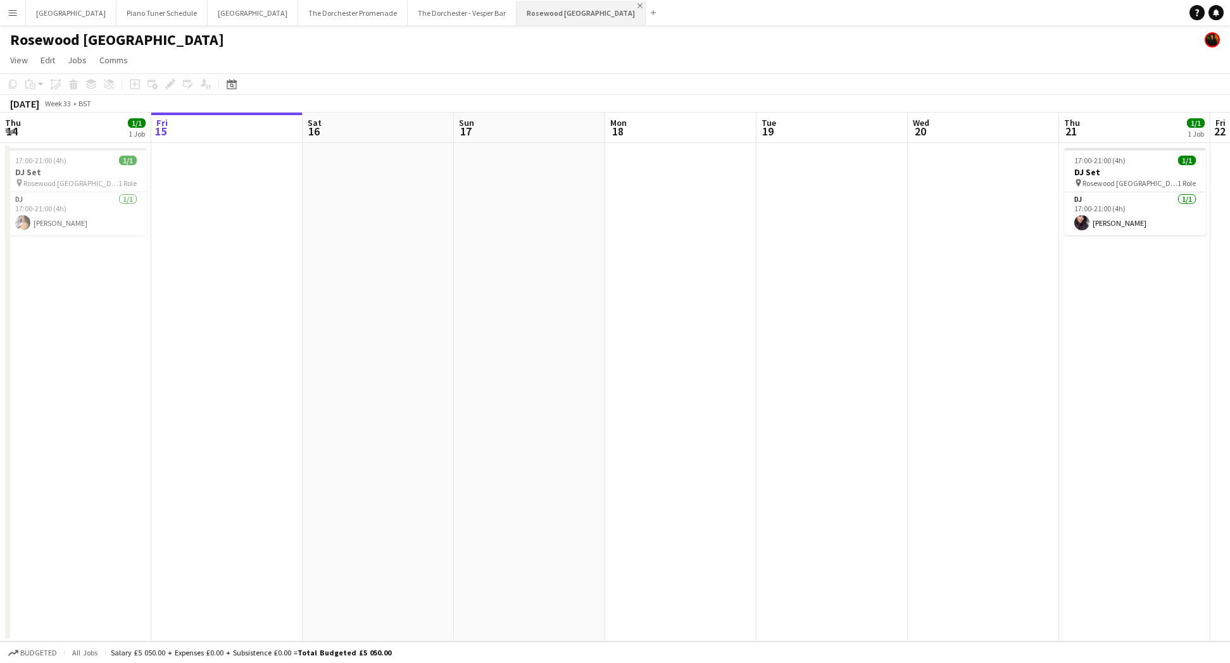 The width and height of the screenshot is (1230, 663). Describe the element at coordinates (77, 60) in the screenshot. I see `a: Jobs` at that location.